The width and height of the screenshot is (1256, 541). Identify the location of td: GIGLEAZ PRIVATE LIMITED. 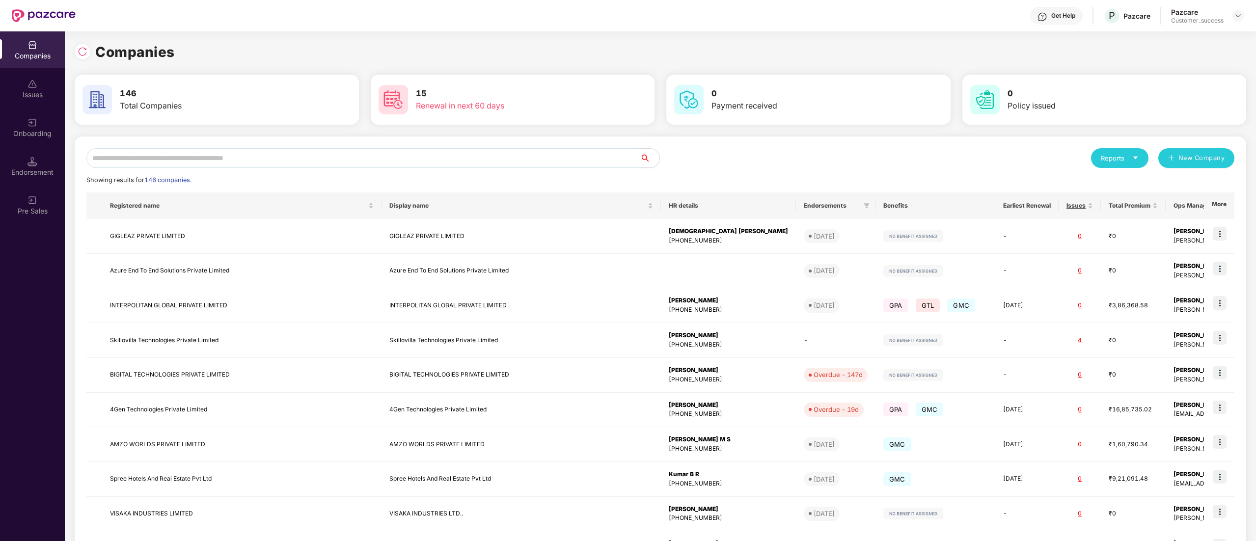
(521, 236).